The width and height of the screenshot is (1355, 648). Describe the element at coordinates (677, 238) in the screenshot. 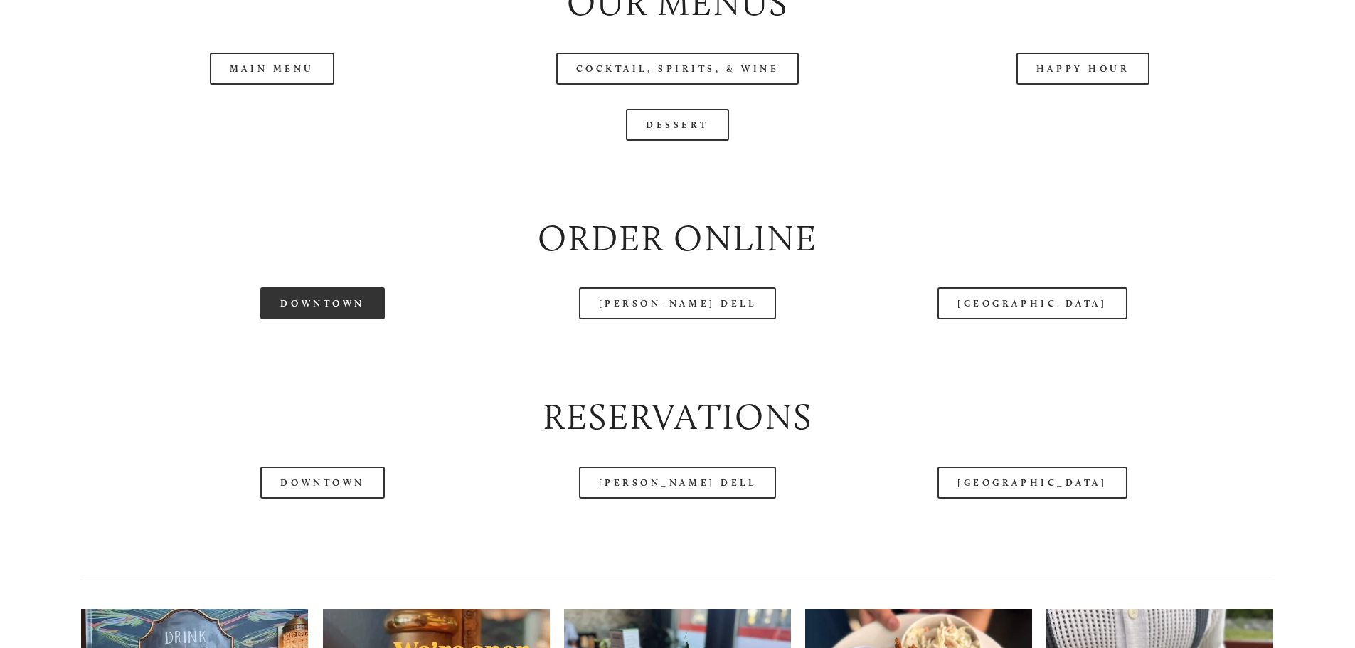

I see `h2: Order Online` at that location.